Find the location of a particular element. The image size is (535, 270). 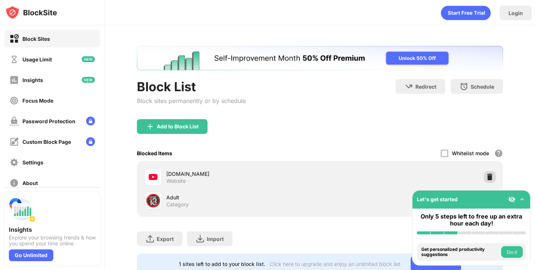

div: Let's get started is located at coordinates (437, 199).